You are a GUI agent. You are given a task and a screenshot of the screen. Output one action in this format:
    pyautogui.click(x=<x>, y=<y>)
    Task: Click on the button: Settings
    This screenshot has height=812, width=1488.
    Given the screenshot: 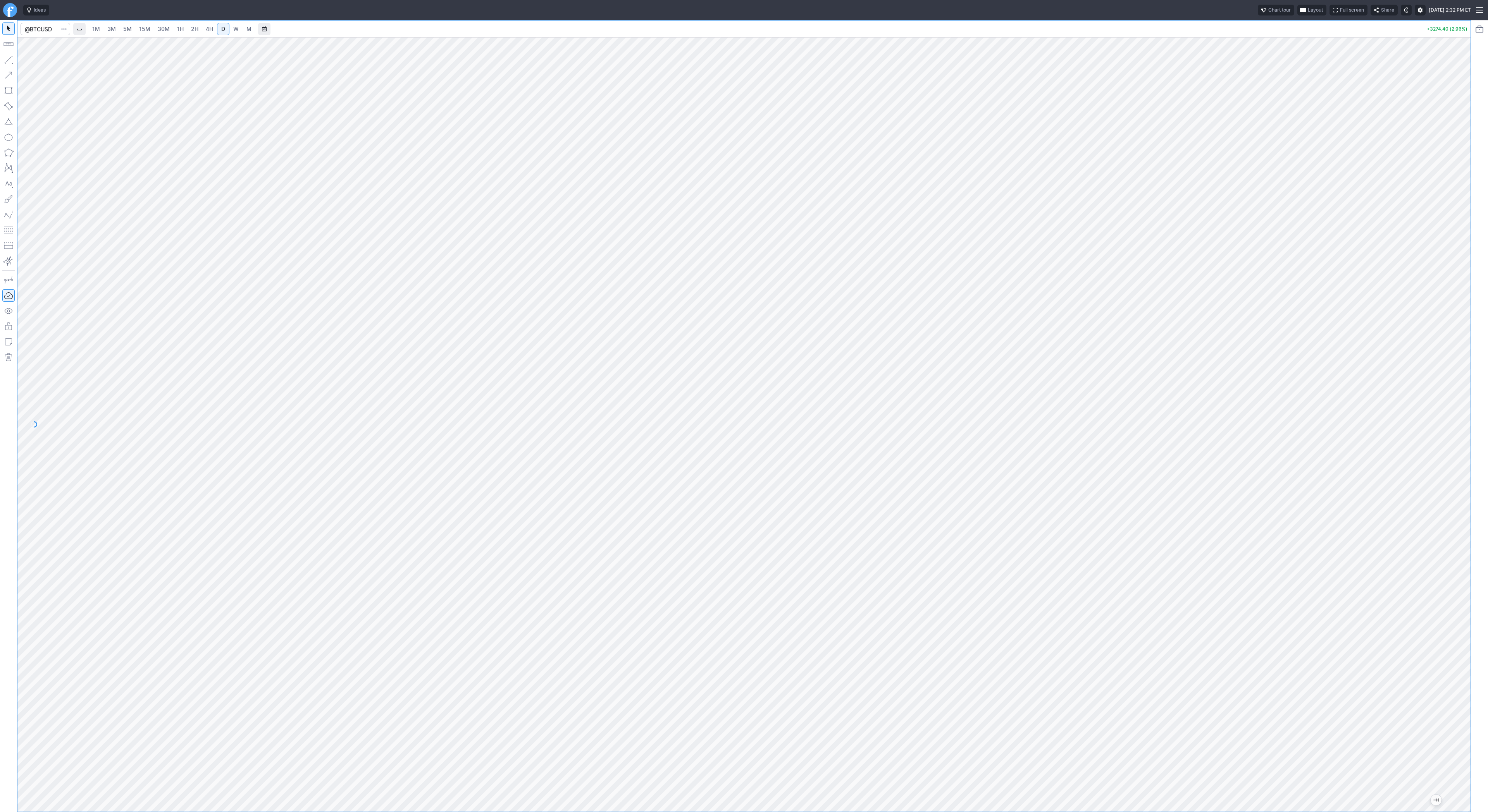 What is the action you would take?
    pyautogui.click(x=1420, y=10)
    